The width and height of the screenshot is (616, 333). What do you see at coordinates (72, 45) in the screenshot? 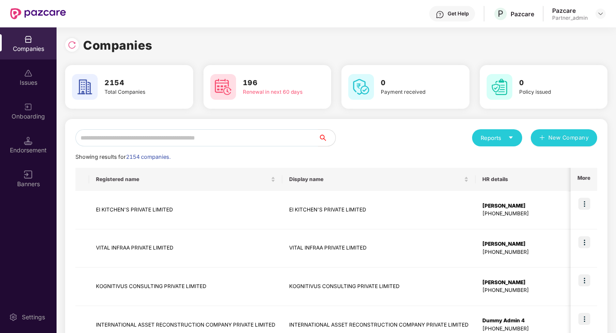
I see `img: svg+xml;base64,PHN2ZyBpZD0iUmVsb2FkLTMyeDMyIiB4bWxucz0iaHR0cDovL3d3dy53My5vcmcvMjAwMC9zdmciIHdpZH...` at bounding box center [72, 45].